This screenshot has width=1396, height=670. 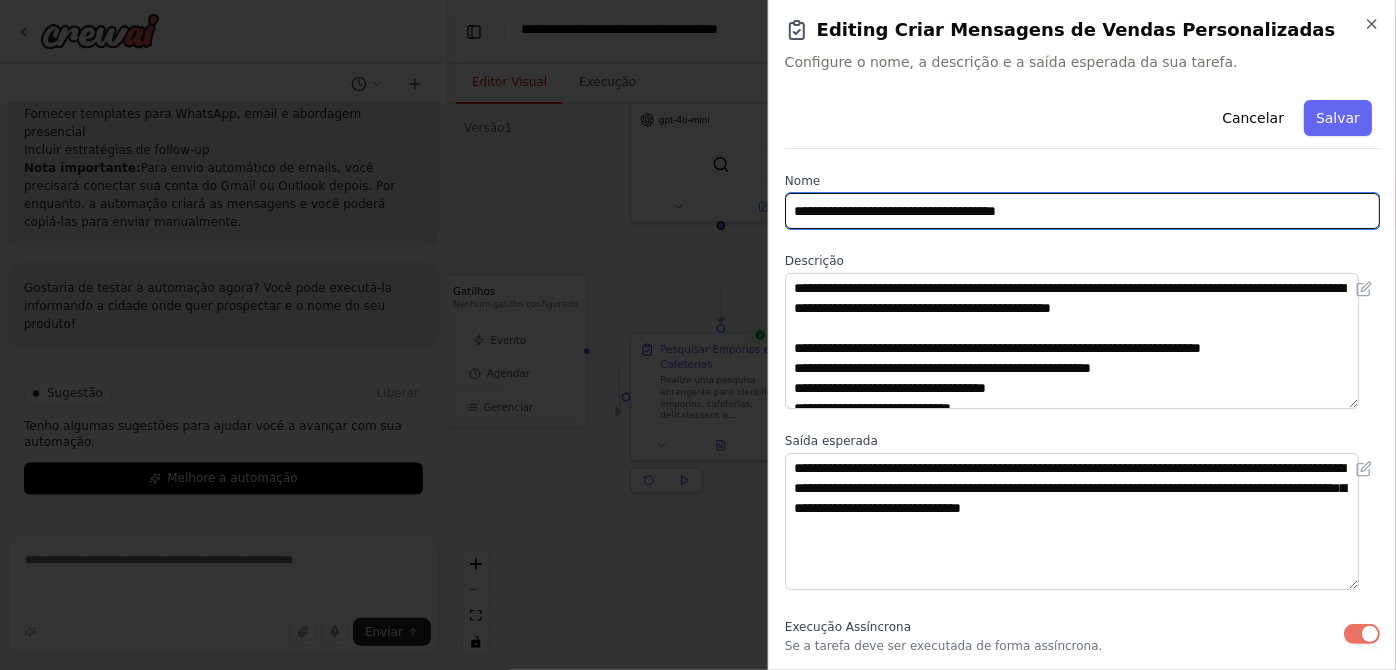 What do you see at coordinates (944, 646) in the screenshot?
I see `font: Se a tarefa deve ser executada de forma assíncrona.` at bounding box center [944, 646].